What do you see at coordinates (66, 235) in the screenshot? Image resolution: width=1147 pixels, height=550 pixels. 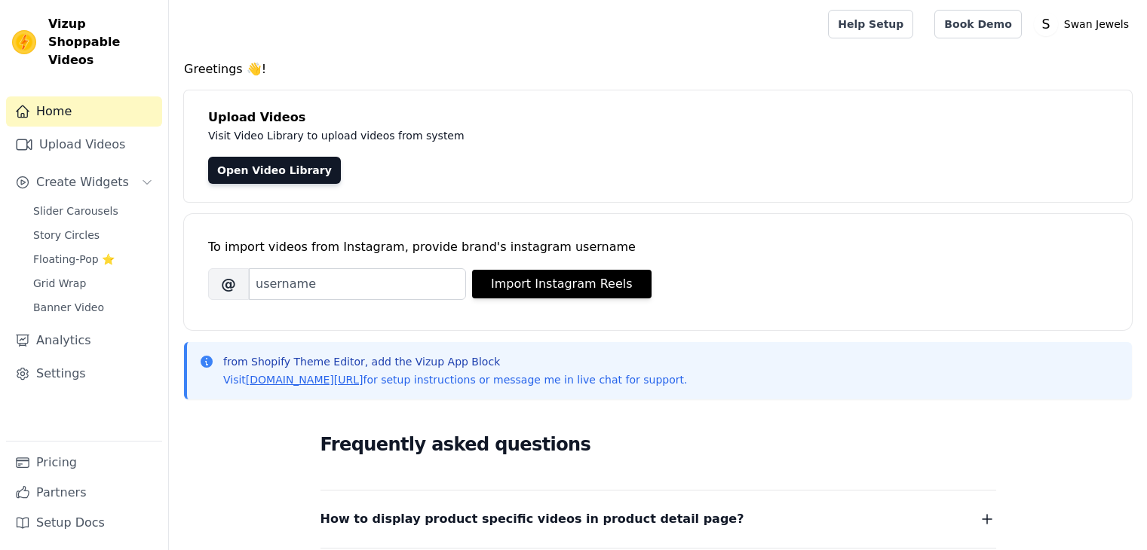 I see `span: Story Circles` at bounding box center [66, 235].